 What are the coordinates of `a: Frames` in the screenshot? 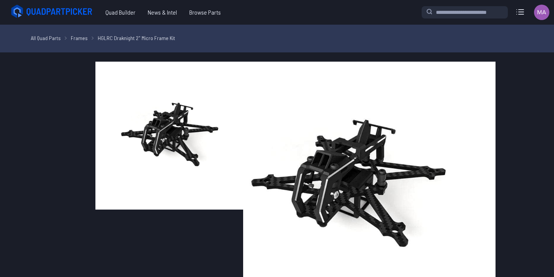 It's located at (79, 38).